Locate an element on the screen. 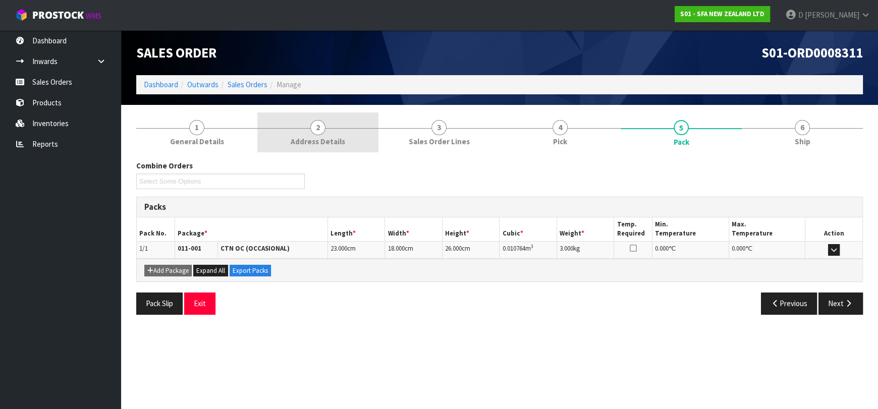  span: 3.000 is located at coordinates (566, 248).